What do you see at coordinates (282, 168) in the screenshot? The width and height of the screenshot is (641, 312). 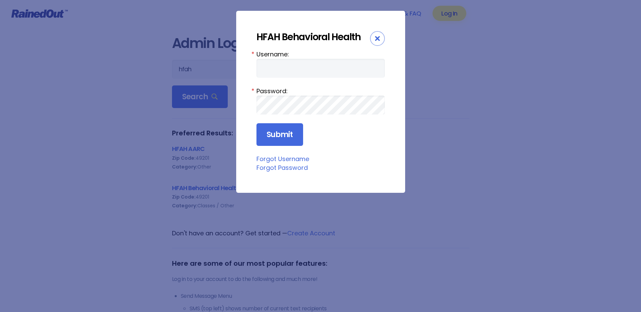 I see `a: Forgot Password` at bounding box center [282, 168].